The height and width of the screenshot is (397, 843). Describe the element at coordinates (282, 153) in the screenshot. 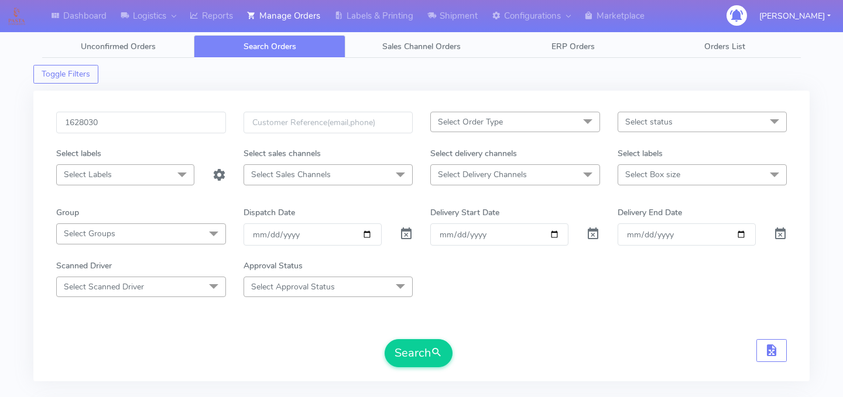

I see `label: Select sales channels` at that location.